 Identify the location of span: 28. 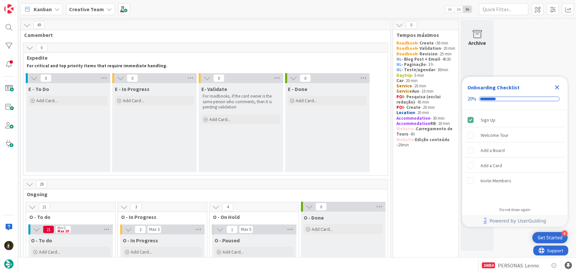
(42, 184).